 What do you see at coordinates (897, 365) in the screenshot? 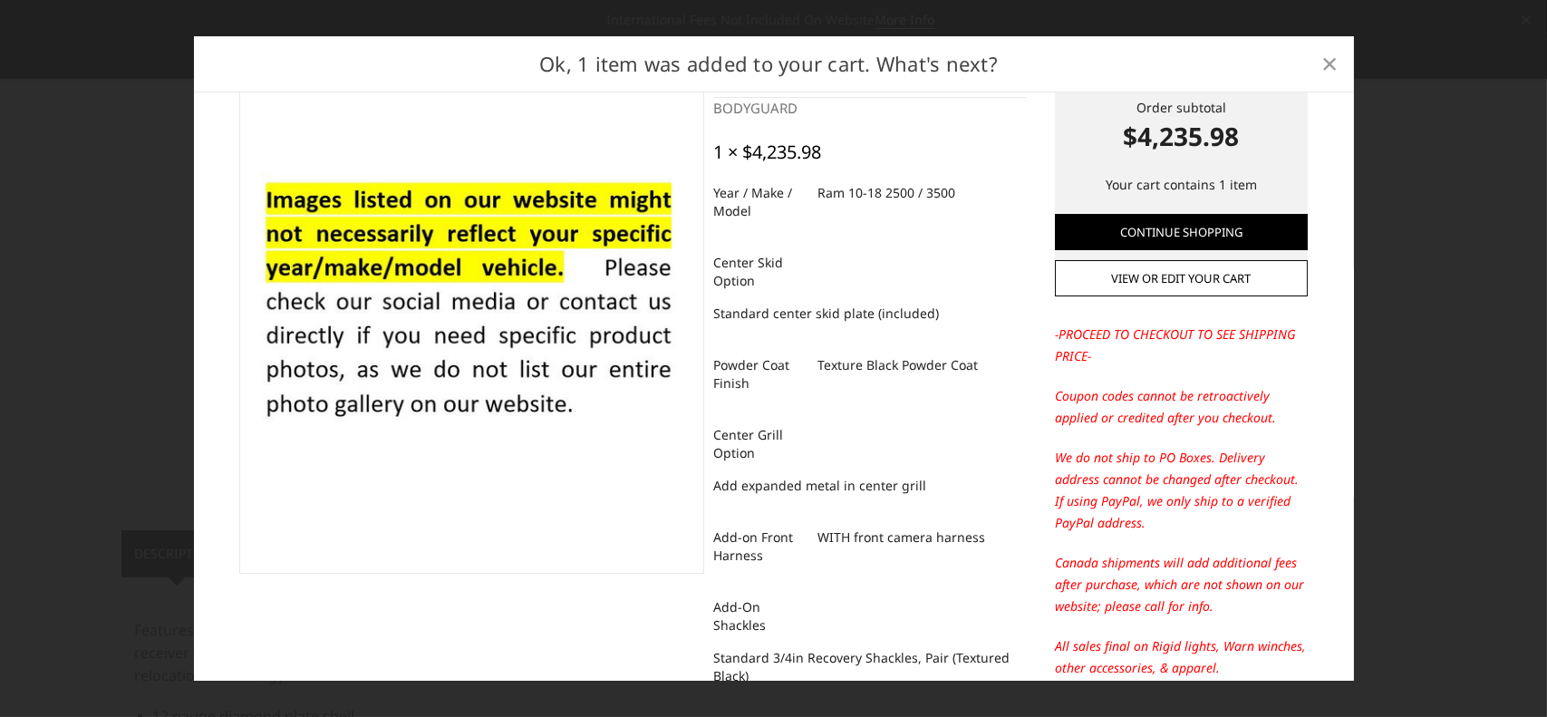
I see `dd: Texture Black Powder Coat` at bounding box center [897, 365].